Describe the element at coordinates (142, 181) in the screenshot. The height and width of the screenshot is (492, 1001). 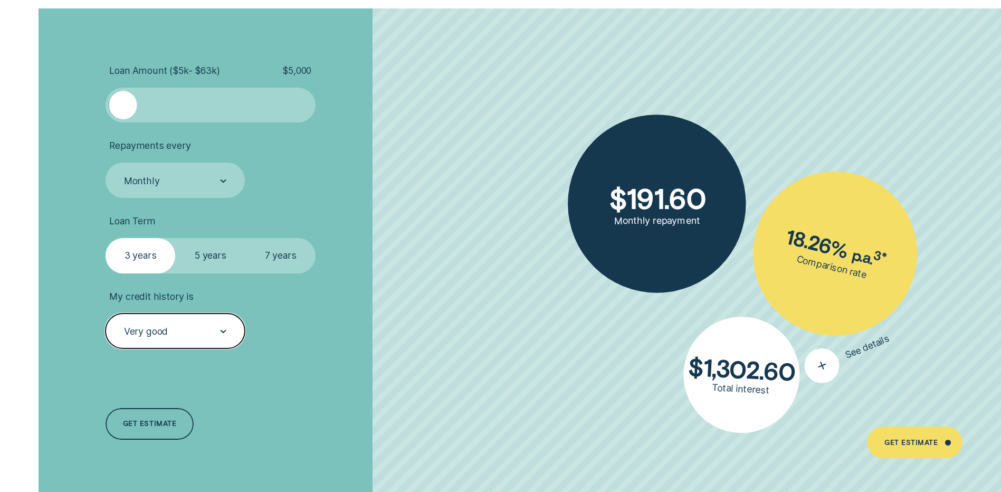
I see `div: Monthly` at that location.